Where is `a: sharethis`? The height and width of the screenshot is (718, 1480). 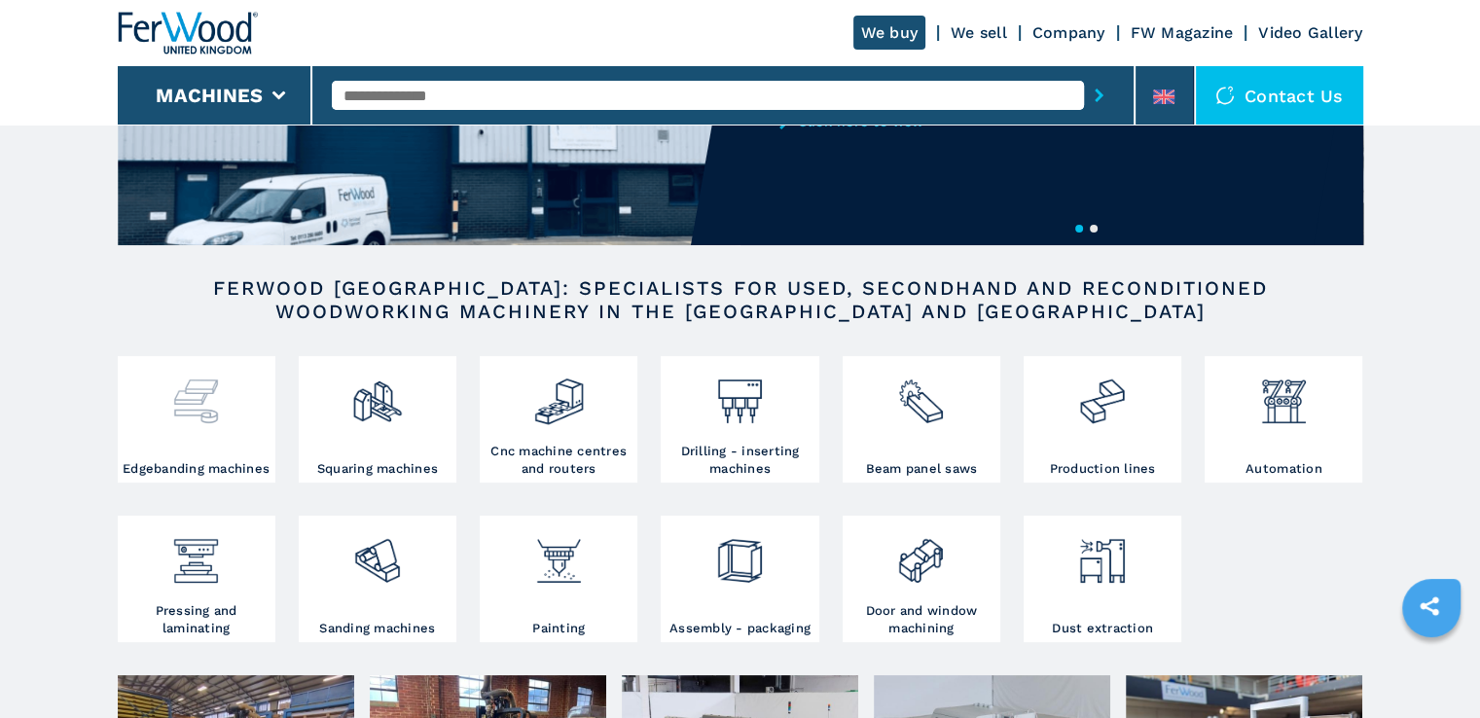 a: sharethis is located at coordinates (1430, 606).